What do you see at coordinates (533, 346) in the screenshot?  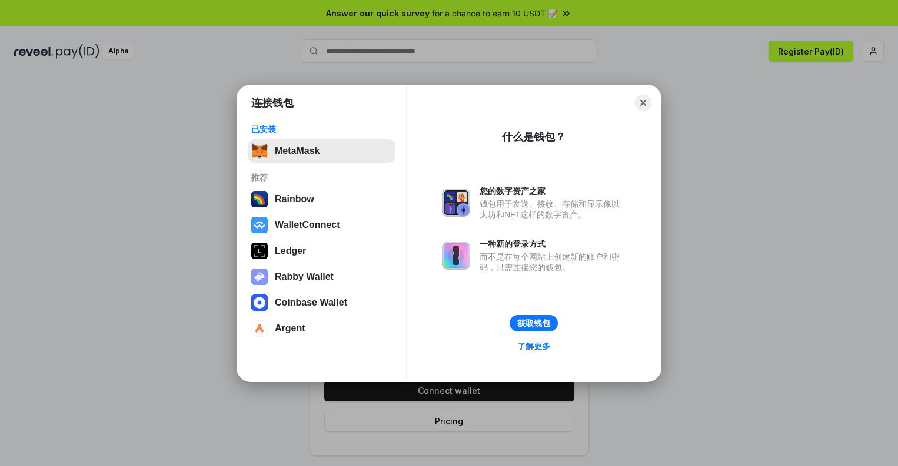 I see `div: 了解更多` at bounding box center [533, 346].